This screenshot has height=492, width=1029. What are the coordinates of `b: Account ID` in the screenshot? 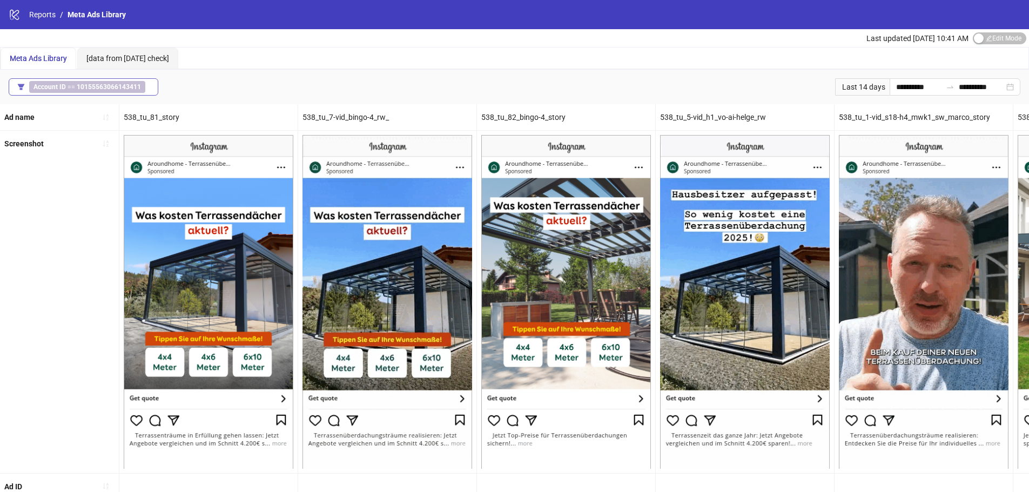 It's located at (50, 87).